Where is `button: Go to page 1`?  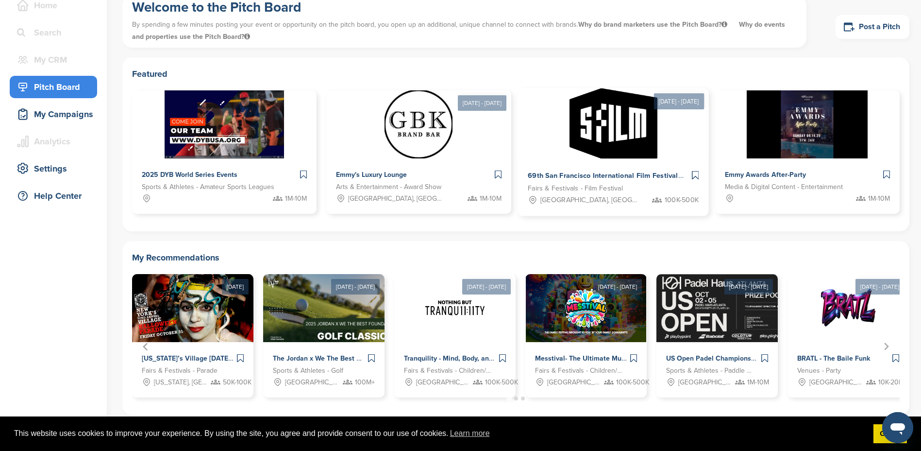
button: Go to page 1 is located at coordinates (509, 398).